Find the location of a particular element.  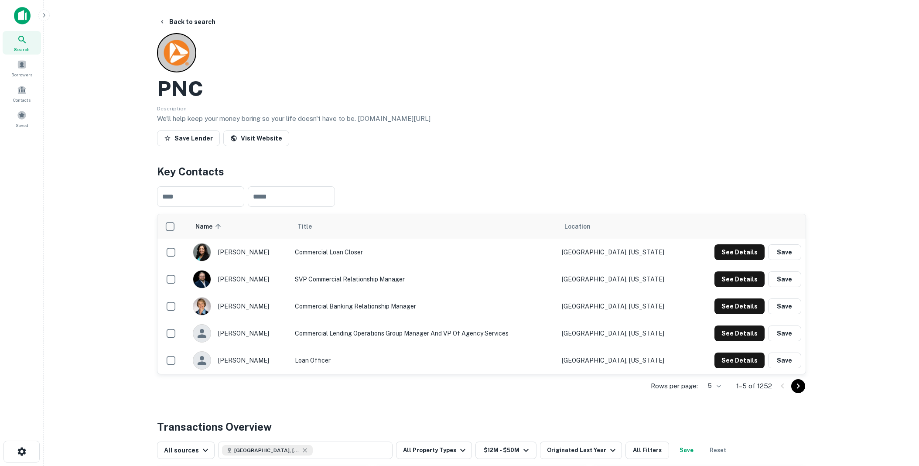

a: Search is located at coordinates (22, 43).